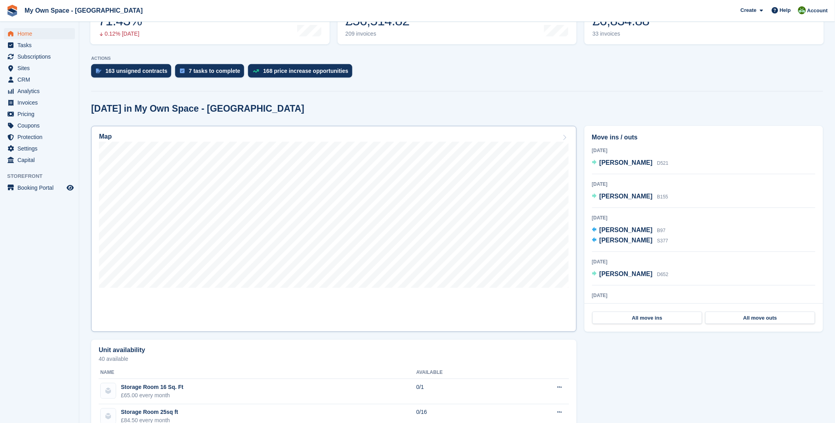  I want to click on span: Storefront, so click(43, 176).